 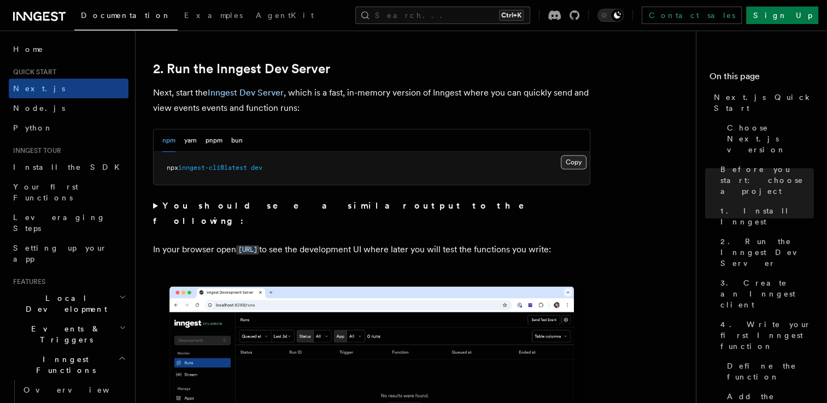 What do you see at coordinates (74, 390) in the screenshot?
I see `a: Overview` at bounding box center [74, 390].